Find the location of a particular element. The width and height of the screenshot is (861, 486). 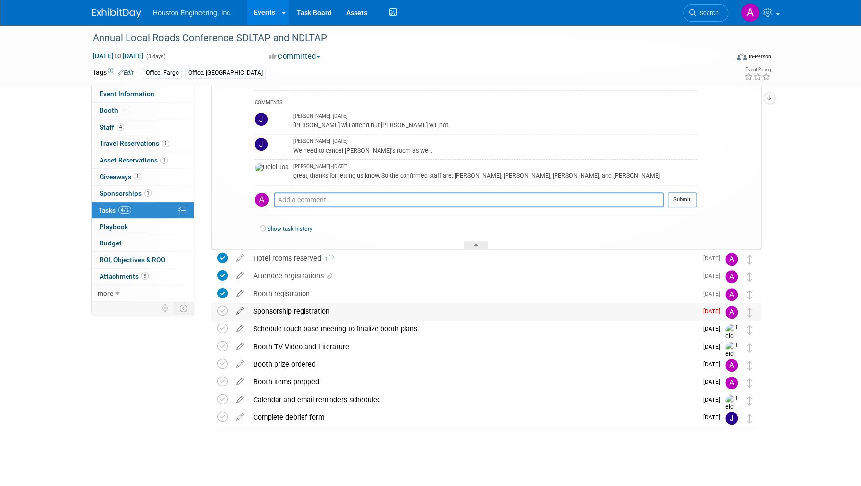

span: (3 days) is located at coordinates (155, 56).